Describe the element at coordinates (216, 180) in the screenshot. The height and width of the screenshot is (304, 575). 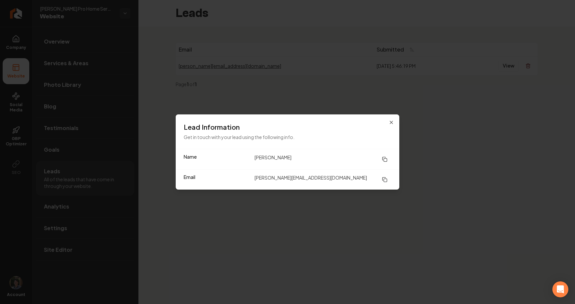
I see `dt: Email` at that location.